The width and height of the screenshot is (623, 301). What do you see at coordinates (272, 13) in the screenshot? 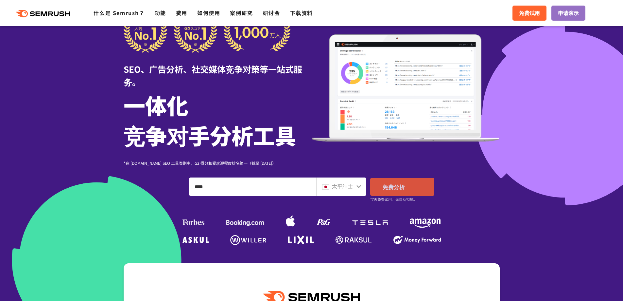
I see `a: 研讨会` at bounding box center [272, 13].